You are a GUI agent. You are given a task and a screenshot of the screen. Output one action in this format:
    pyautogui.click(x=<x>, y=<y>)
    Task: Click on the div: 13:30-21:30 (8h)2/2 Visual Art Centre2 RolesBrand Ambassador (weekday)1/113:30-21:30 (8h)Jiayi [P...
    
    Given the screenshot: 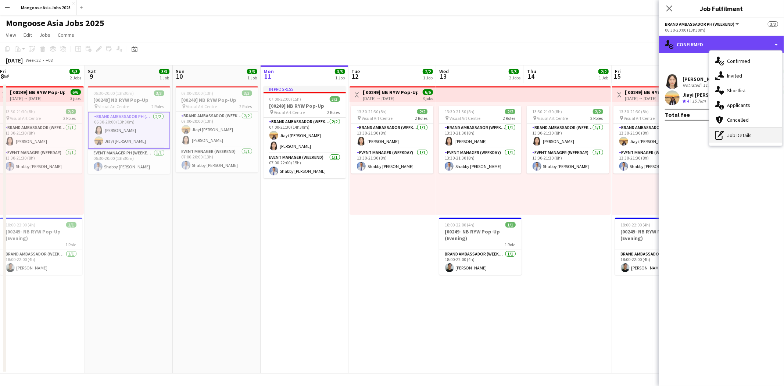 What is the action you would take?
    pyautogui.click(x=655, y=140)
    